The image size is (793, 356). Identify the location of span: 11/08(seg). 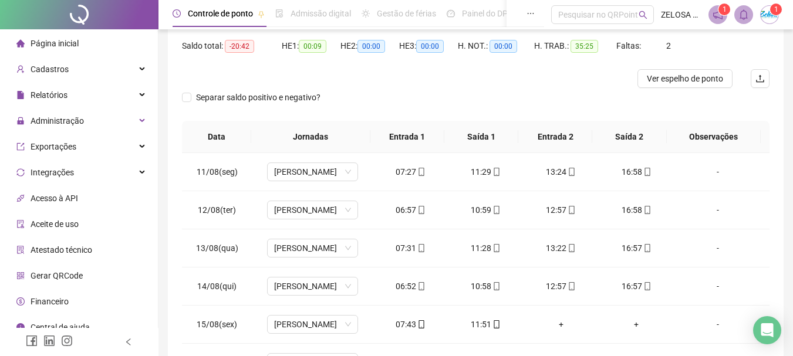
(217, 172).